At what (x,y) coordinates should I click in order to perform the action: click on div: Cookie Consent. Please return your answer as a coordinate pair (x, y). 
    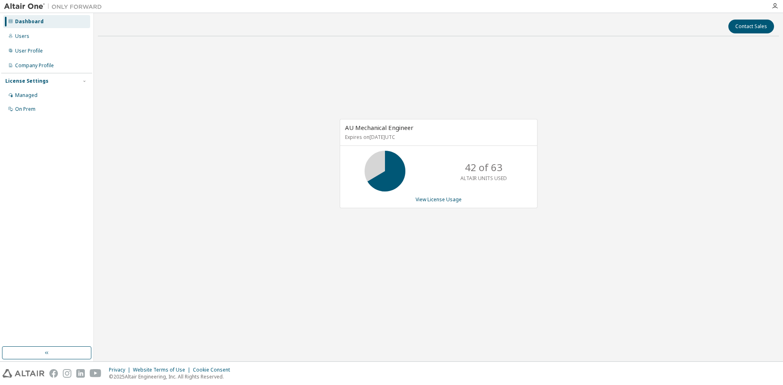
    Looking at the image, I should click on (214, 370).